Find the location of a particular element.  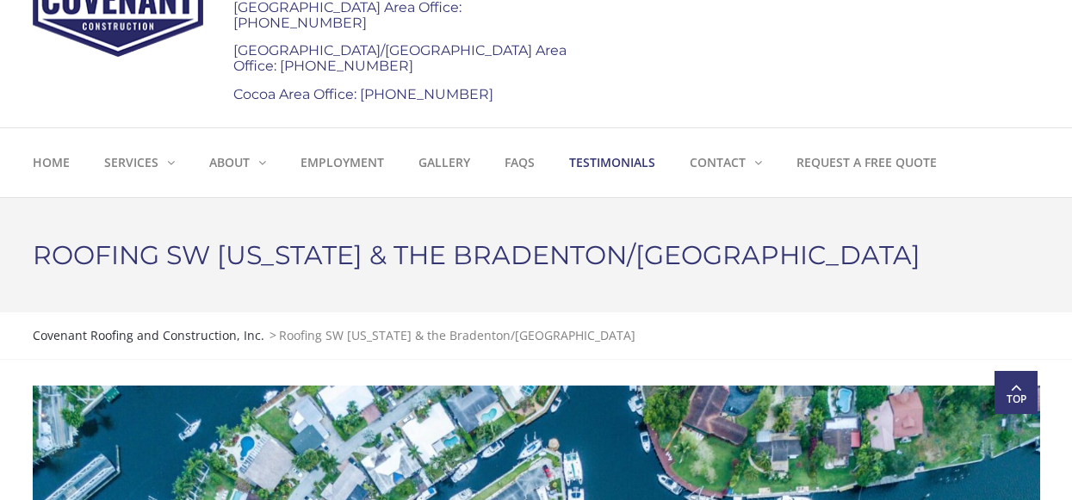

strong: Request a Free Quote is located at coordinates (866, 162).